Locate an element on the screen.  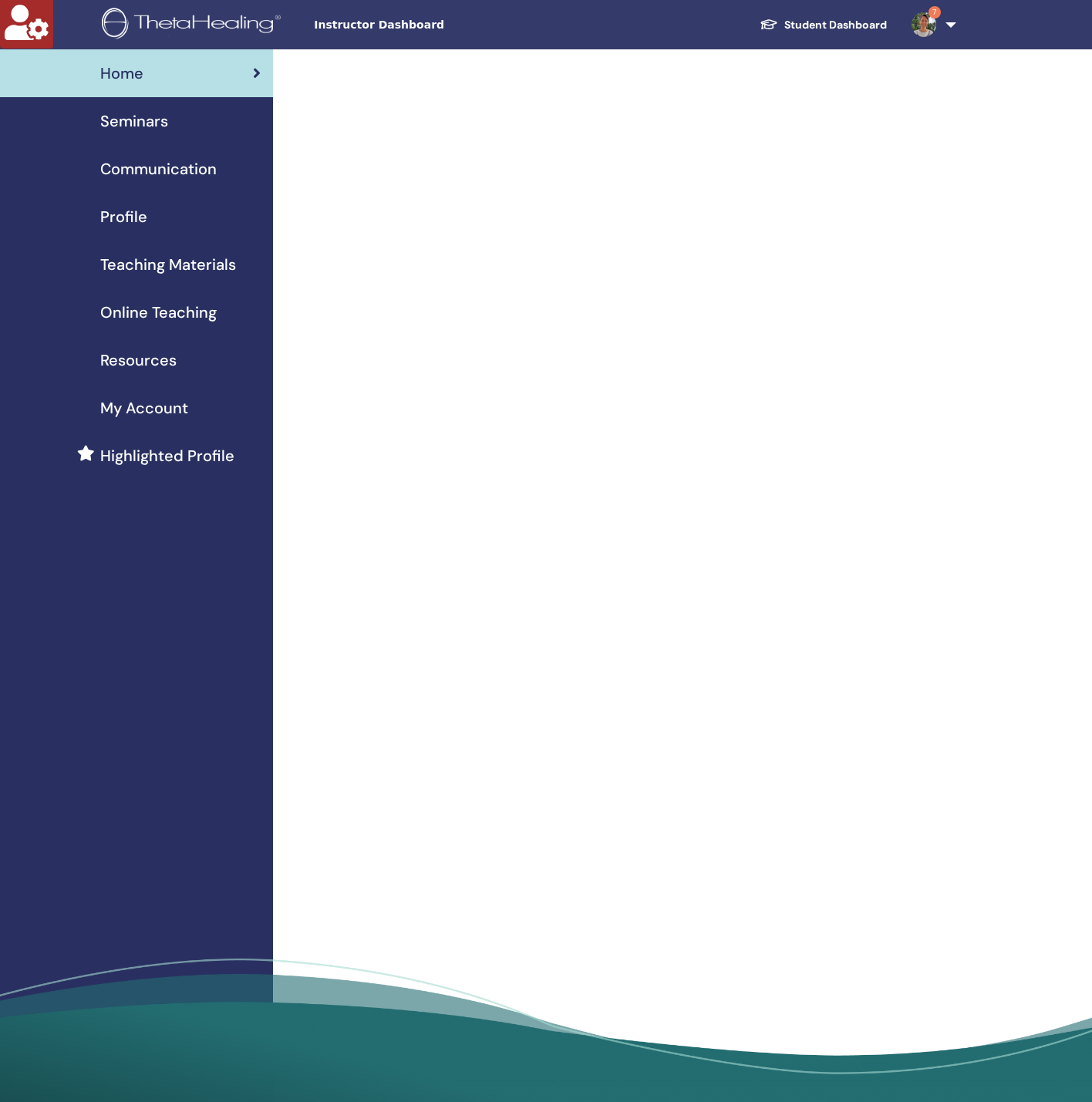
span: Profile is located at coordinates (123, 217).